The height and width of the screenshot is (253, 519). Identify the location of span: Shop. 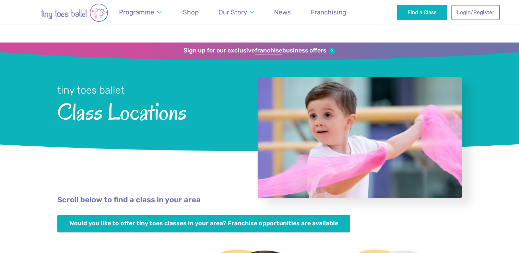
(191, 12).